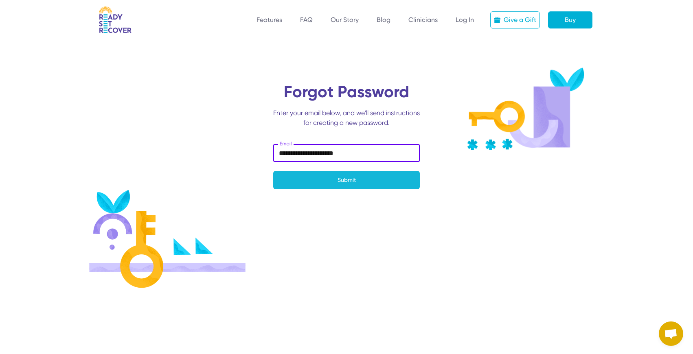 Image resolution: width=693 pixels, height=354 pixels. What do you see at coordinates (306, 20) in the screenshot?
I see `a: FAQ` at bounding box center [306, 20].